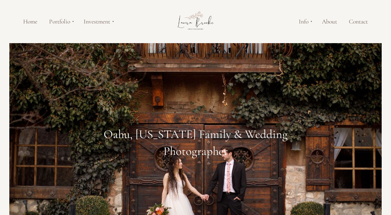  Describe the element at coordinates (59, 22) in the screenshot. I see `span: Portfolio` at that location.